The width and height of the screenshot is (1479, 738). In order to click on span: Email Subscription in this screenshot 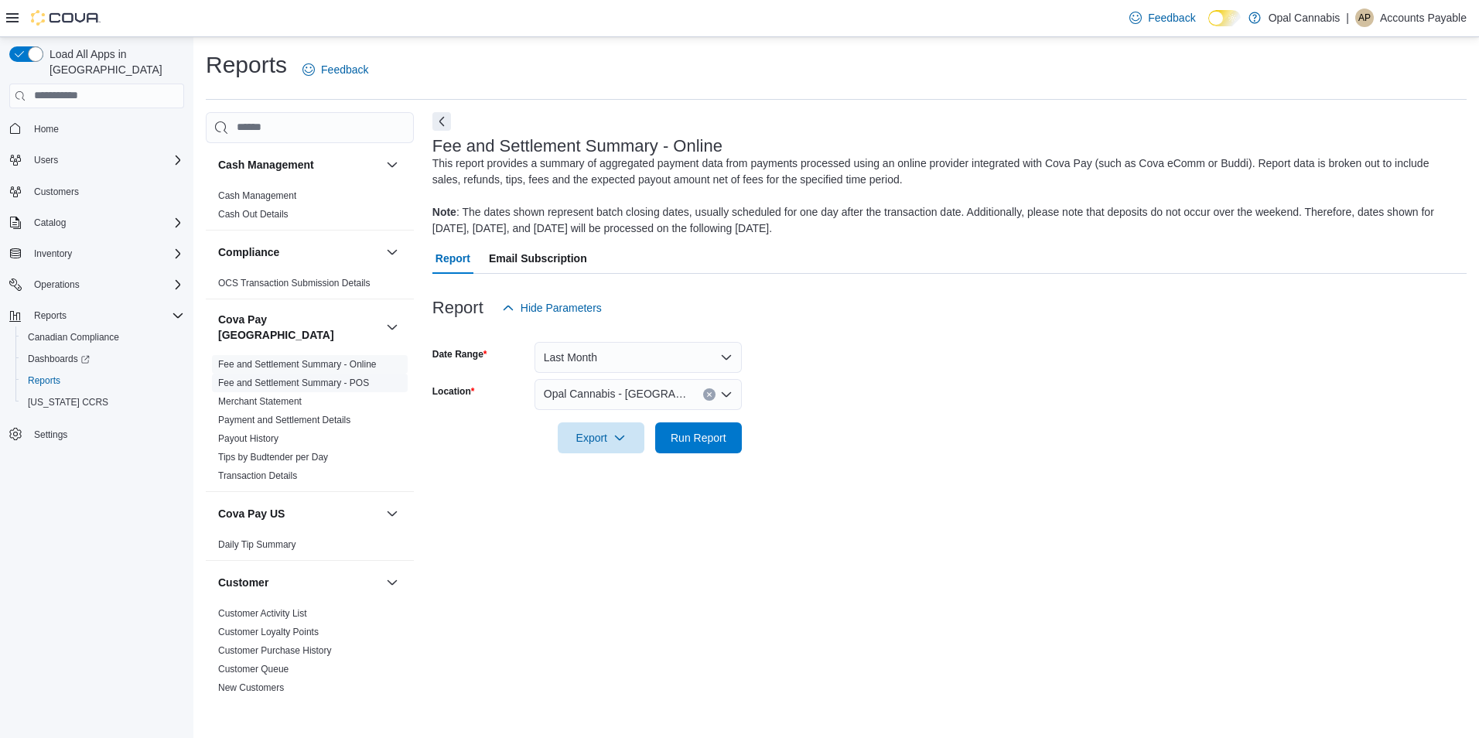, I will do `click(538, 258)`.